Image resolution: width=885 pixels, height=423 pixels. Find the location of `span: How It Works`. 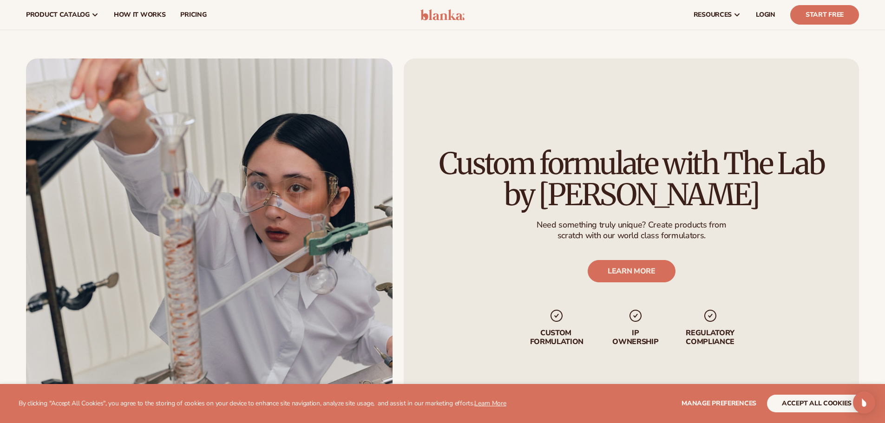

span: How It Works is located at coordinates (140, 15).